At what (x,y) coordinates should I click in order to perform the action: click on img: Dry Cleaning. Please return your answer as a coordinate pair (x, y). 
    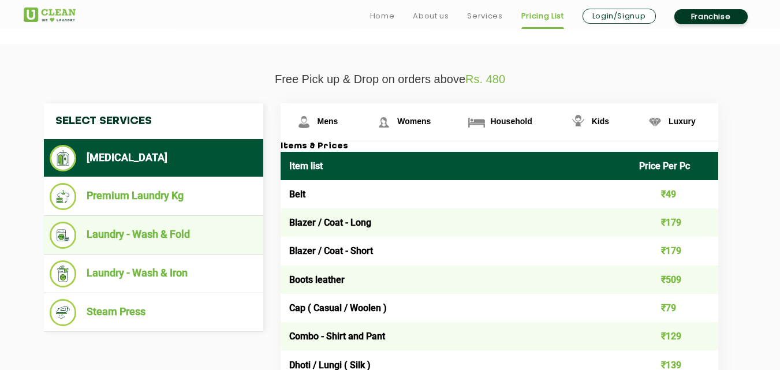
    Looking at the image, I should click on (63, 158).